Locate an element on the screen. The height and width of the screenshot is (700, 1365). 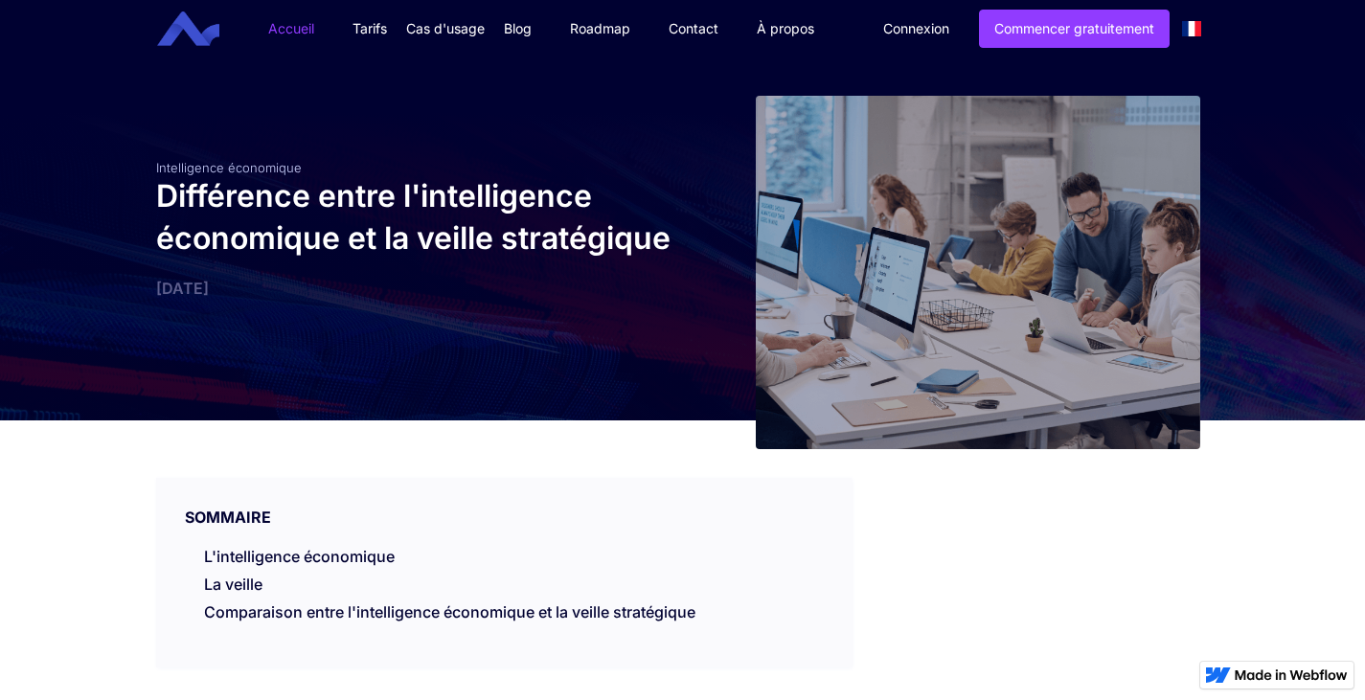
div: Cas d'usage is located at coordinates (445, 29).